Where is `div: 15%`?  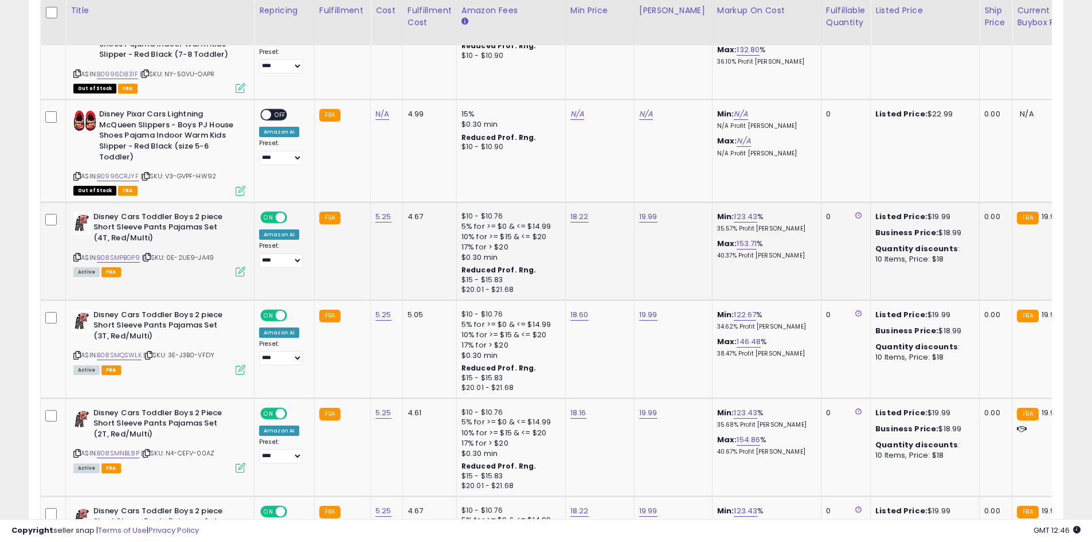
div: 15% is located at coordinates (509, 114).